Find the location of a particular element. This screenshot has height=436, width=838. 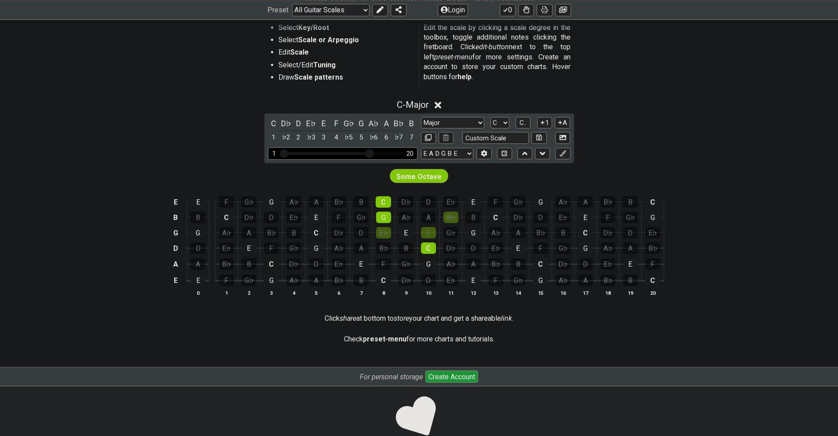

div: 20 is located at coordinates (410, 154).